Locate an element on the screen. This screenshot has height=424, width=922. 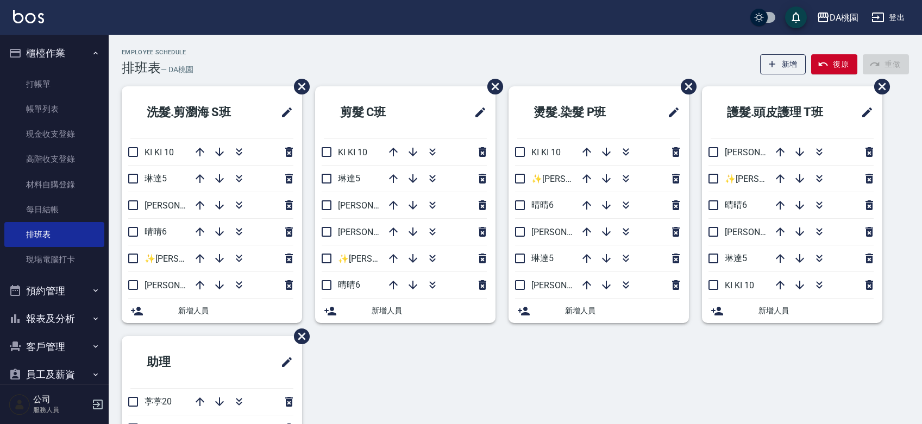
button: DA桃園 is located at coordinates (837, 17).